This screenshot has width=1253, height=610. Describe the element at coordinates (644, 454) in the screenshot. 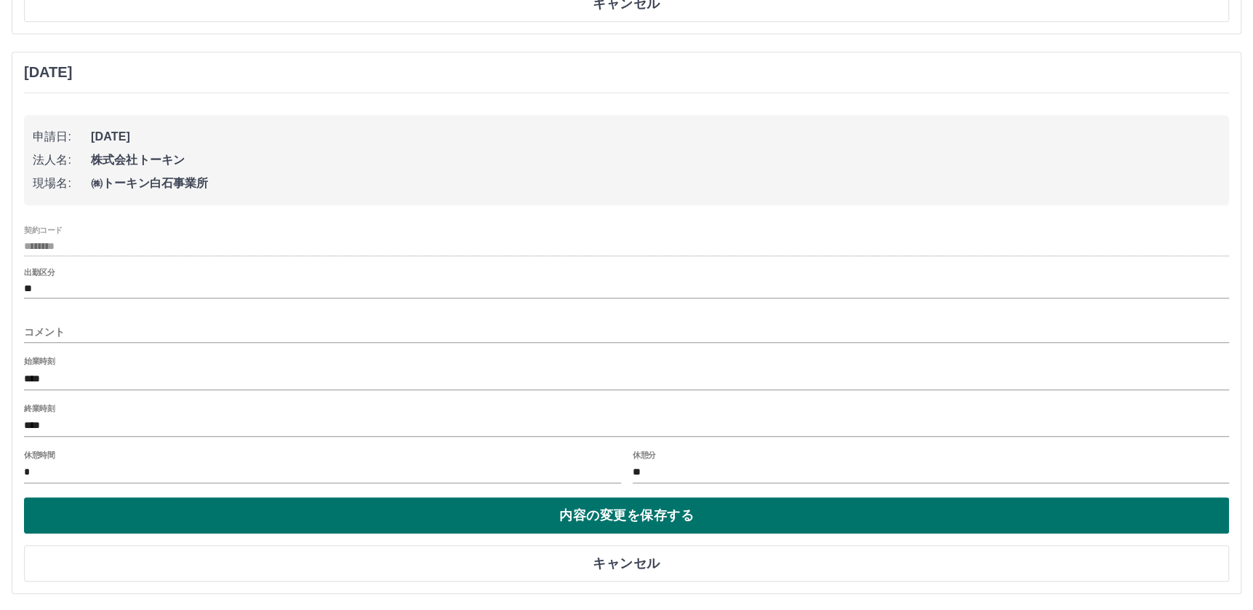

I see `label: 休憩分` at that location.